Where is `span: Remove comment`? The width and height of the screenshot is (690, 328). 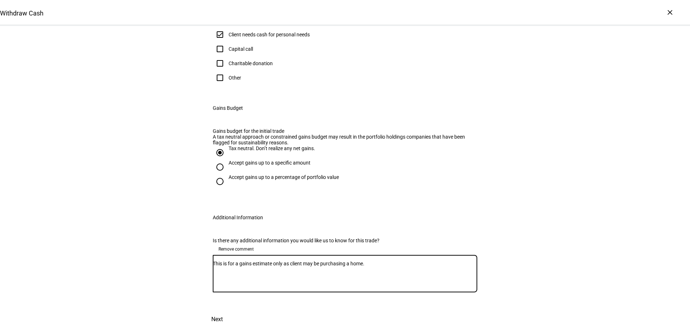
span: Remove comment is located at coordinates (236, 249).